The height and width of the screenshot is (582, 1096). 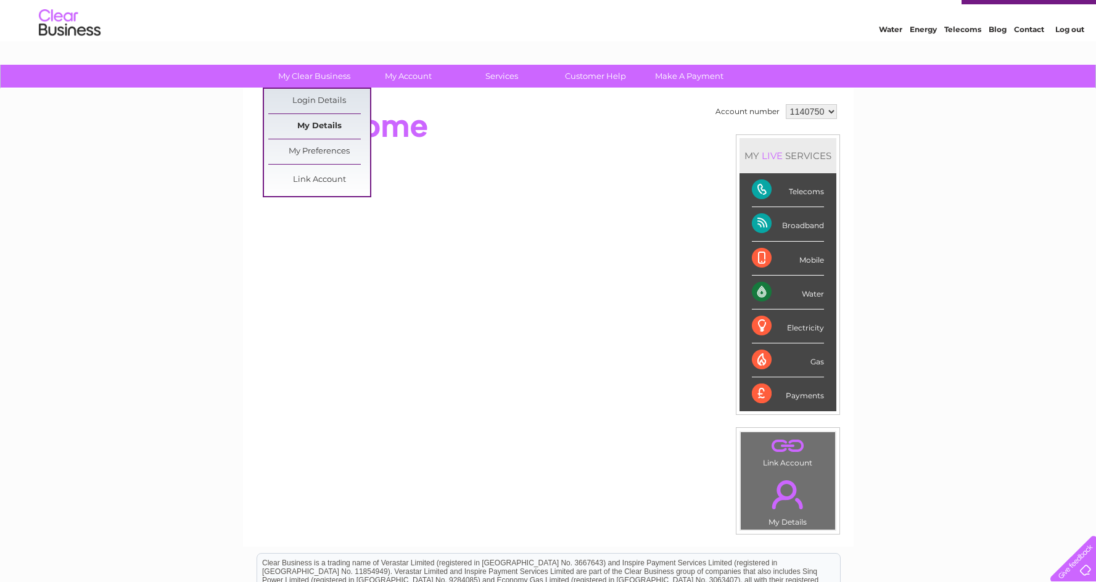 What do you see at coordinates (502, 76) in the screenshot?
I see `a: Services` at bounding box center [502, 76].